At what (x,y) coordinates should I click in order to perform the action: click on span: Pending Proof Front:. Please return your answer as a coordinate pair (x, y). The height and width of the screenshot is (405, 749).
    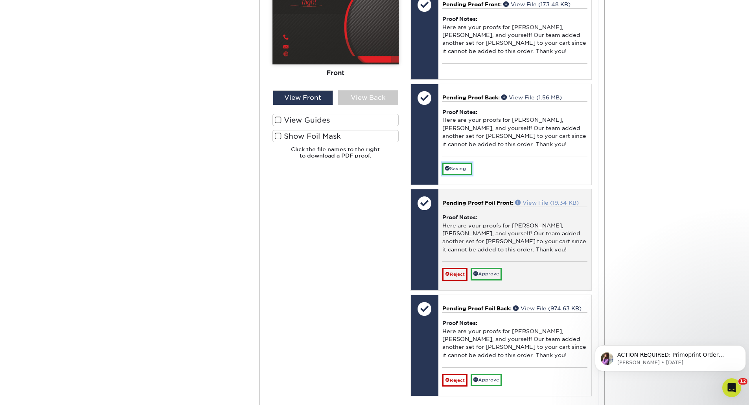
    Looking at the image, I should click on (472, 4).